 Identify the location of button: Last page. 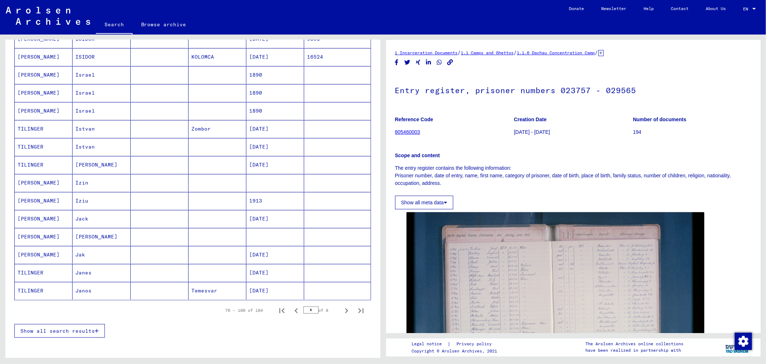
(361, 310).